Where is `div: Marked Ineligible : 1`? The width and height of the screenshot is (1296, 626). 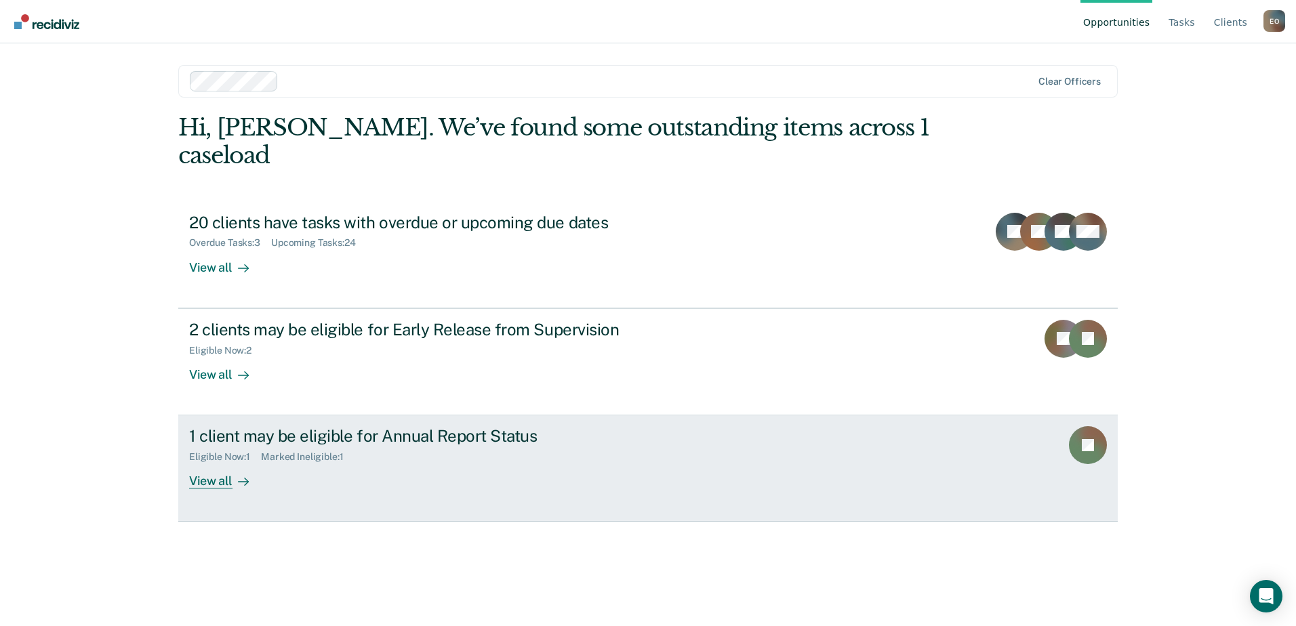 div: Marked Ineligible : 1 is located at coordinates (307, 457).